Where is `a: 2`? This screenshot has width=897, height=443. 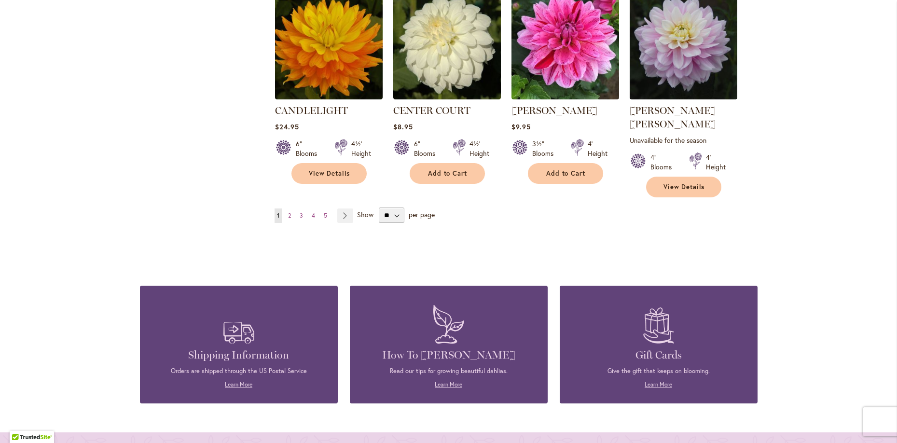
a: 2 is located at coordinates (290, 216).